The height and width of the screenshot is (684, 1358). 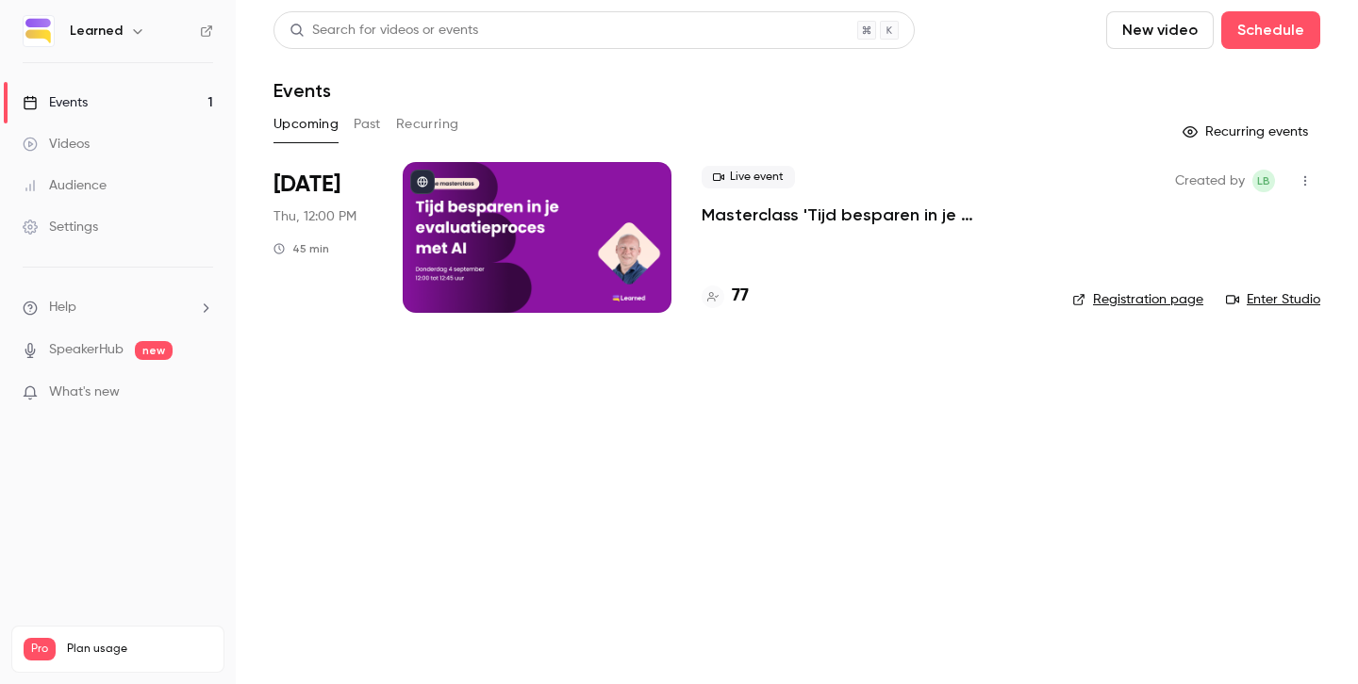 What do you see at coordinates (322, 238) in the screenshot?
I see `div: Sep 4 Thu, 12:00 PM (Europe/Amsterdam)` at bounding box center [322, 238].